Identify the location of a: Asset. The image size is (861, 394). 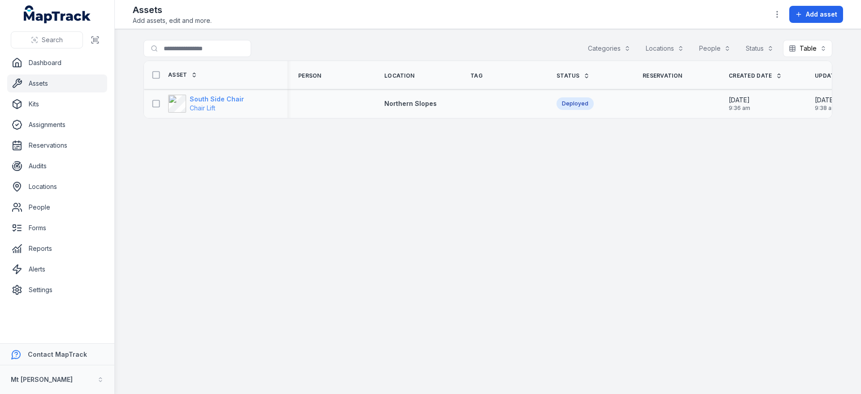
(183, 75).